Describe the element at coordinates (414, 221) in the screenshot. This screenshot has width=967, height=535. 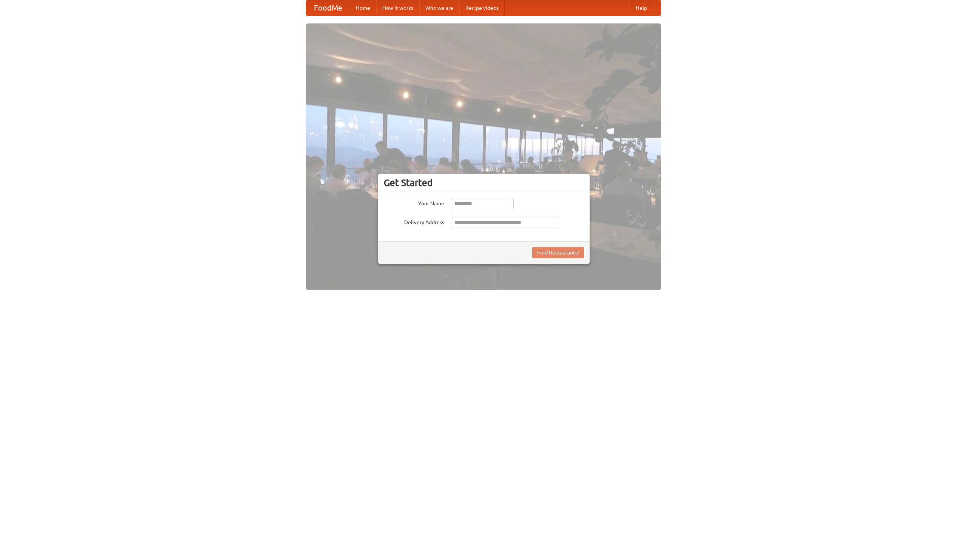
I see `label: Delivery Address` at that location.